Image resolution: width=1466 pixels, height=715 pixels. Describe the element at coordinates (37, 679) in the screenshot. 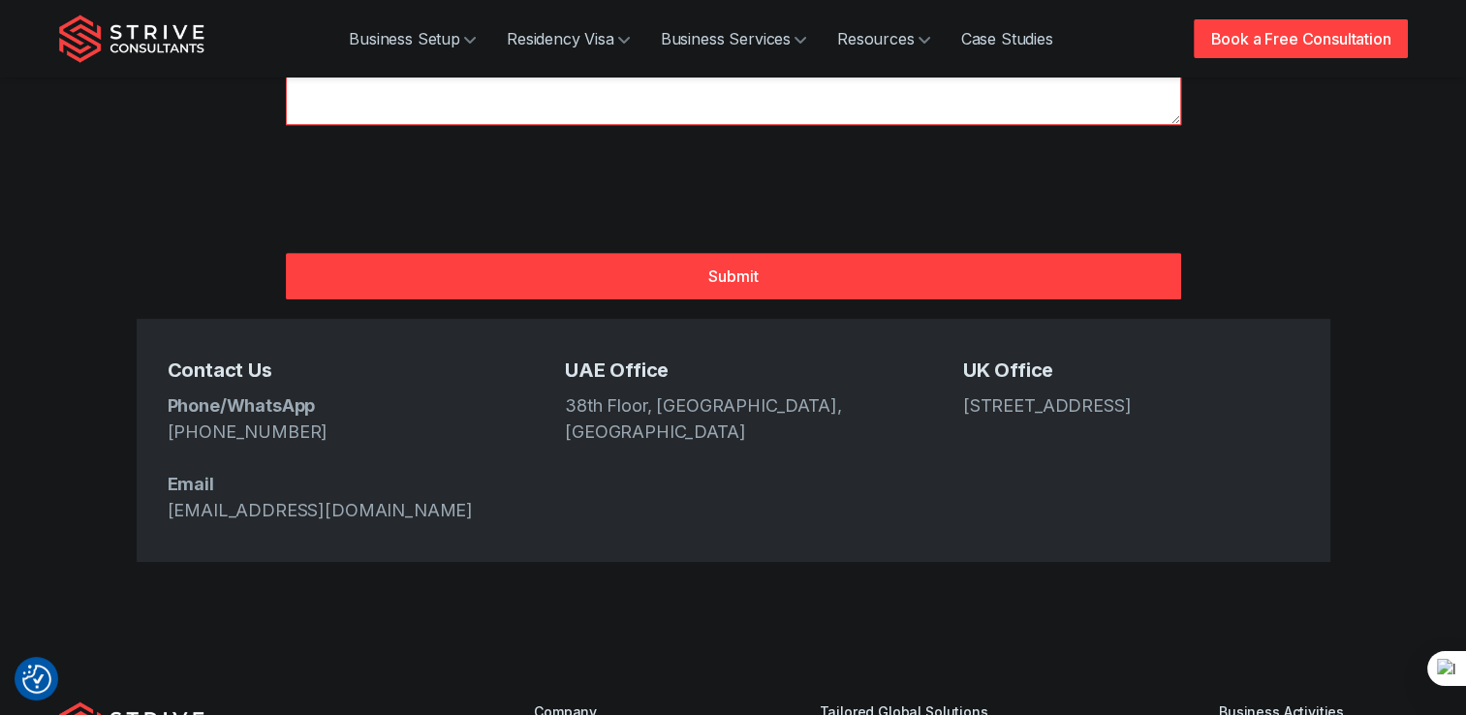

I see `img: Revisit consent button` at that location.